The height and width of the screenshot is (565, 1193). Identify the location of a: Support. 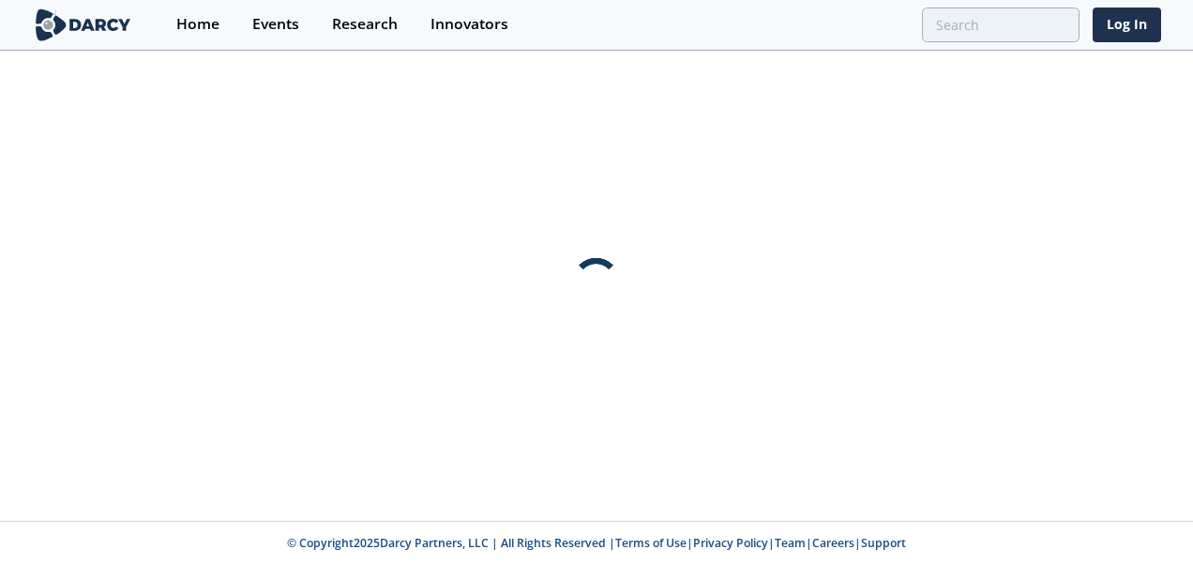
(883, 542).